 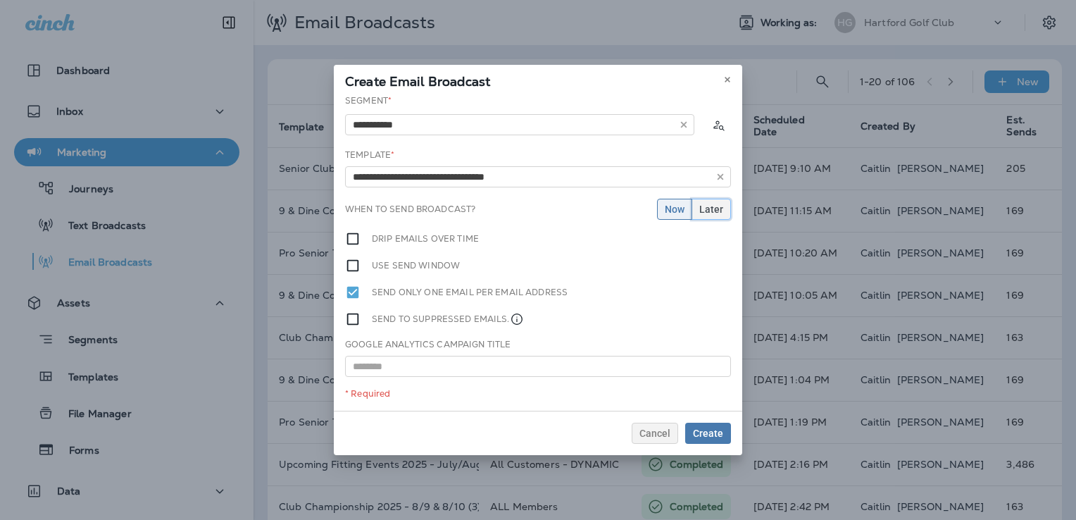 I want to click on span: Later, so click(x=711, y=209).